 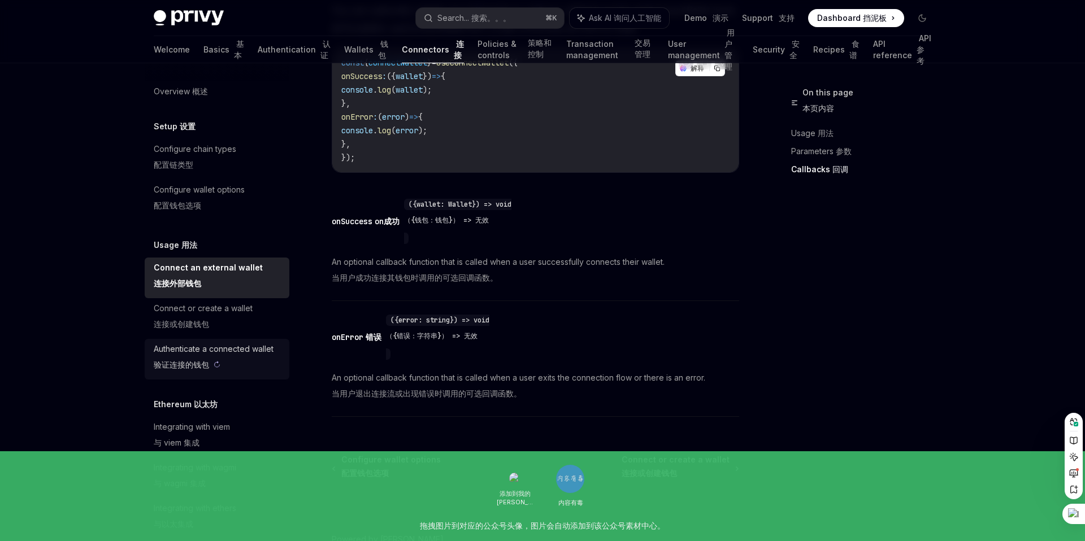 I want to click on sider-trans-text: 以太坊, so click(x=206, y=404).